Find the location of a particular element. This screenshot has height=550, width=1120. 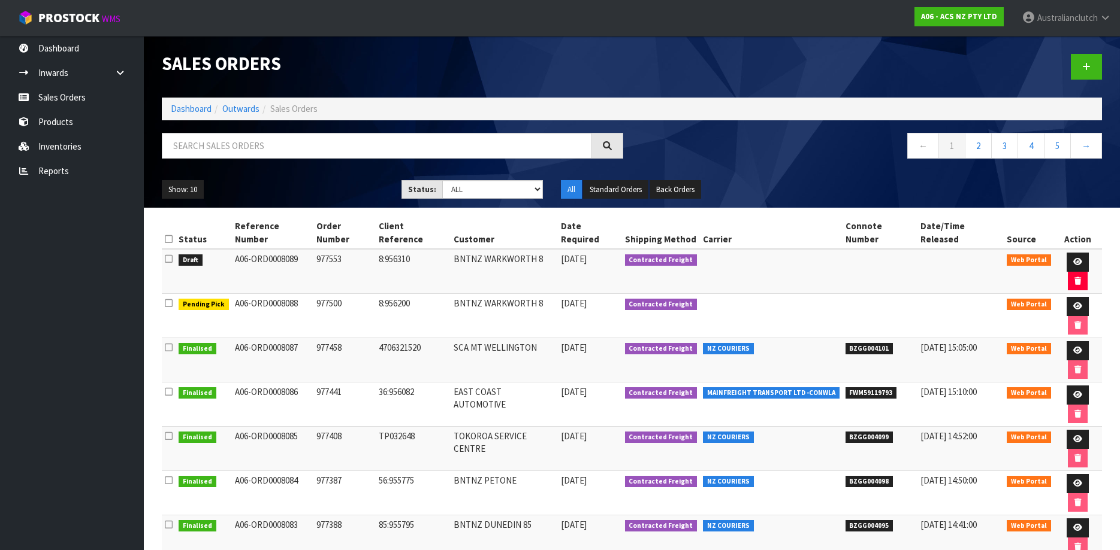

button: Standard Orders is located at coordinates (615, 190).